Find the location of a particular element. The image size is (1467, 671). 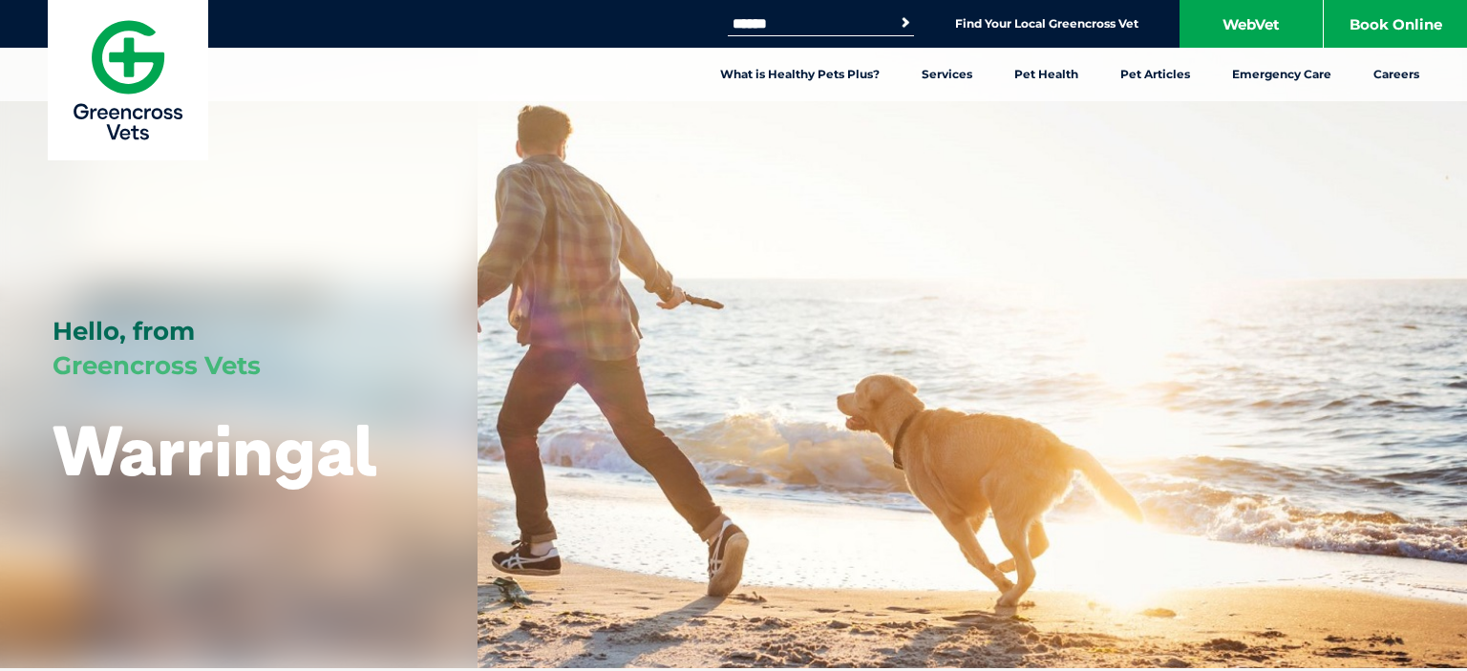

h1: Warringal is located at coordinates (215, 450).